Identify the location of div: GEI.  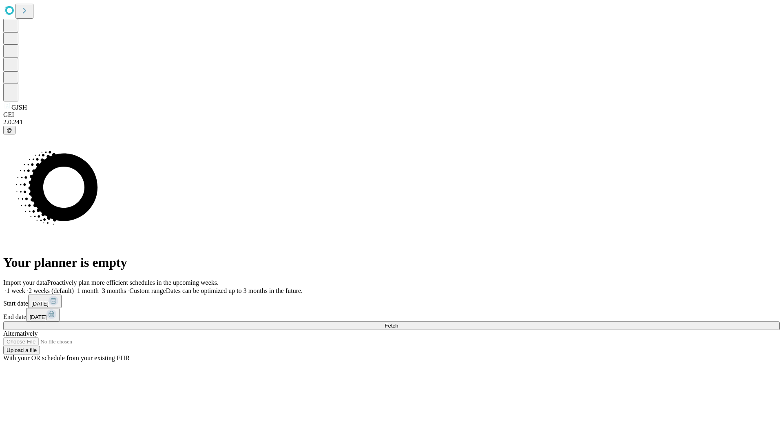
(391, 115).